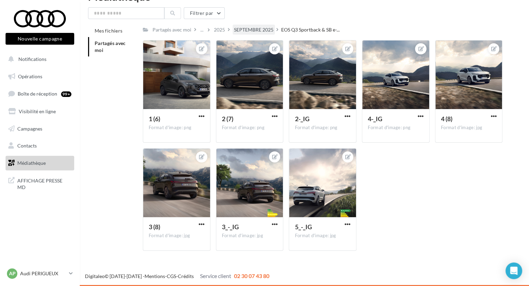 This screenshot has width=529, height=286. I want to click on div: SEPTEMBRE 2025, so click(254, 30).